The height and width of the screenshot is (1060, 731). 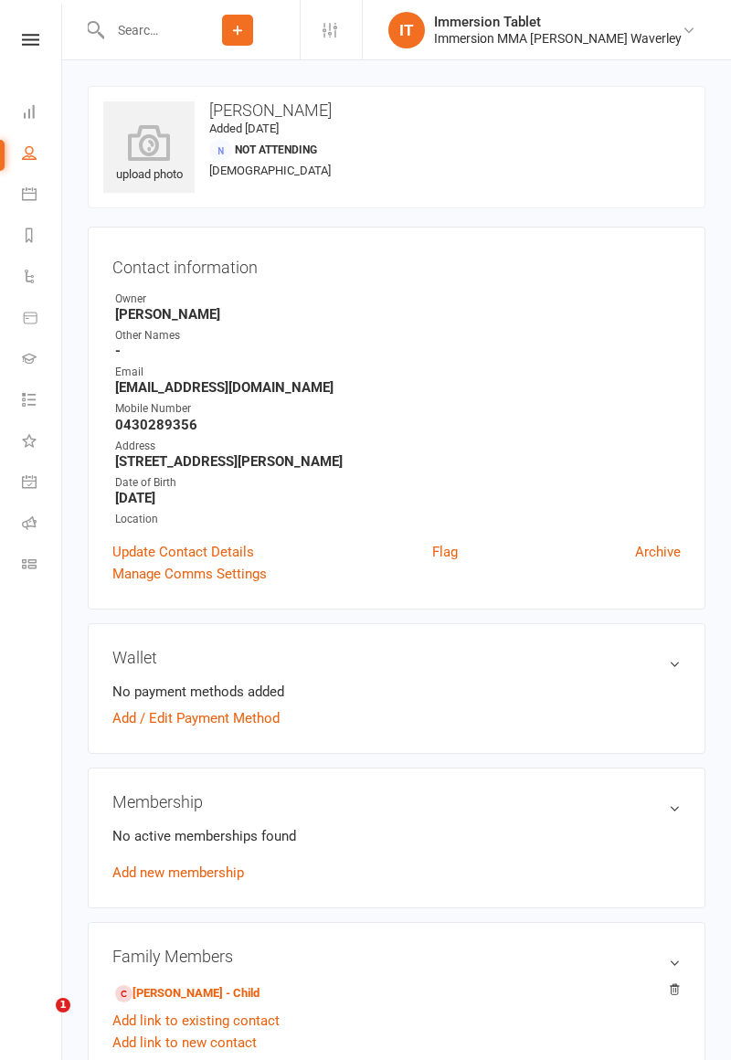 I want to click on span: Not Attending, so click(x=276, y=150).